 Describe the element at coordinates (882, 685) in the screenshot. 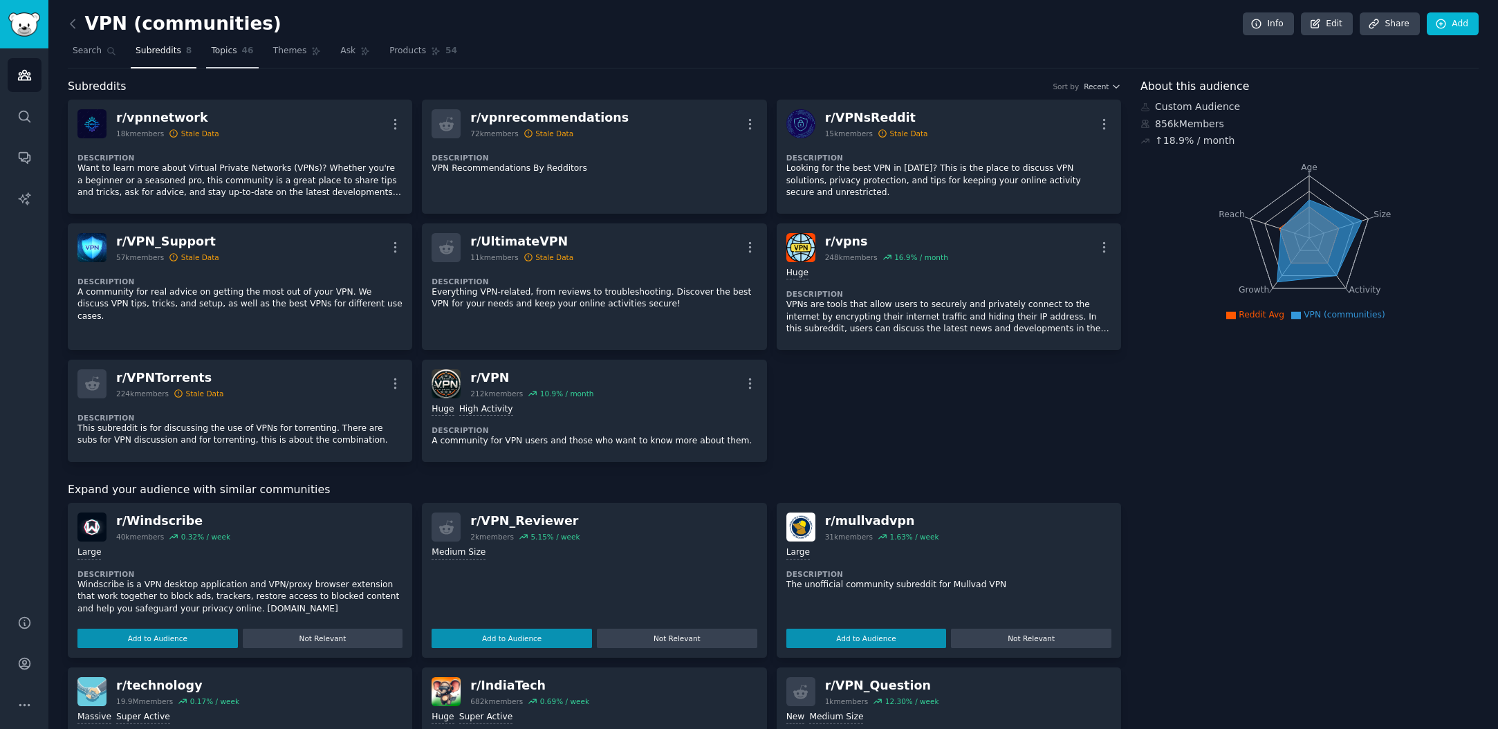

I see `div: r/ VPN_Question` at that location.